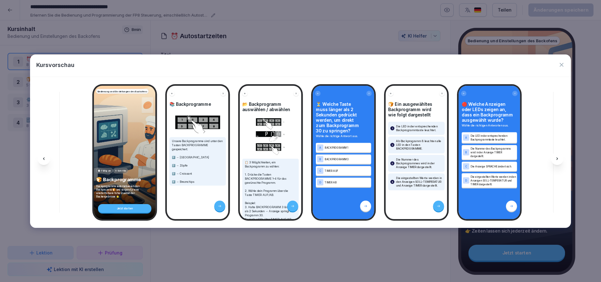 This screenshot has height=282, width=601. Describe the element at coordinates (419, 145) in the screenshot. I see `p: Ab Backprogramm 8 leuchten alle LED in den Tasten BACKPROGRAMME.` at that location.